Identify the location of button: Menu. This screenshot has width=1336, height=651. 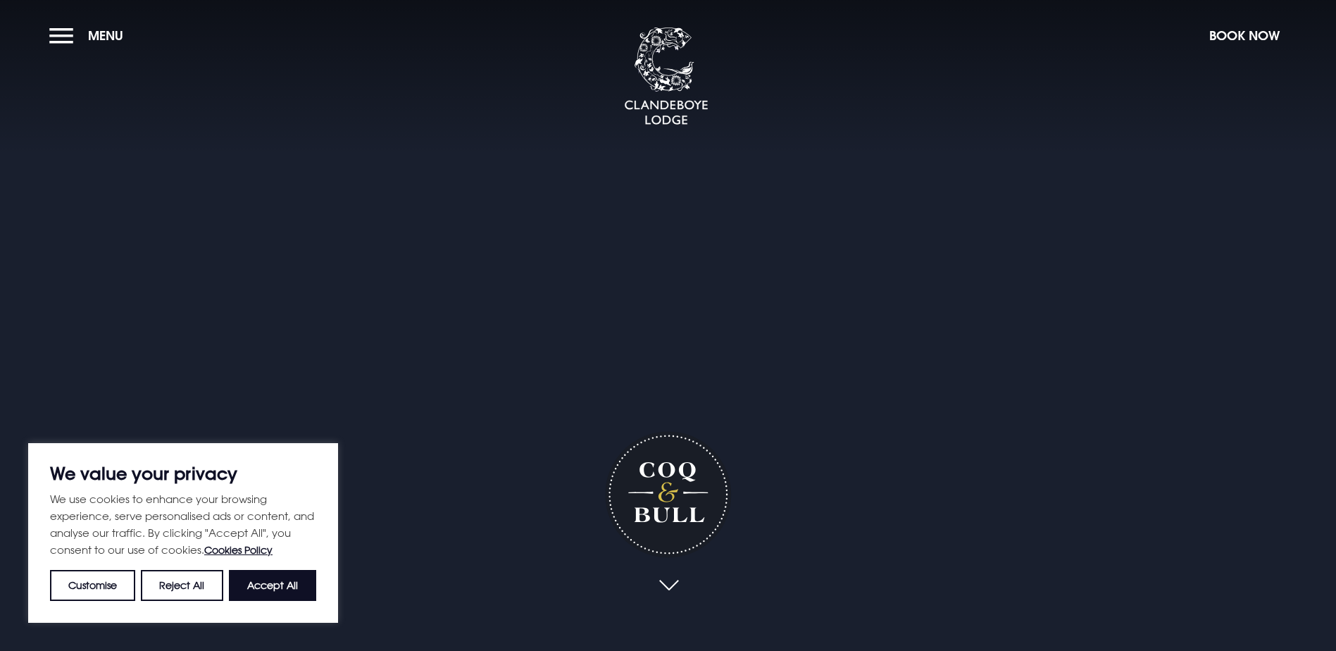
(89, 35).